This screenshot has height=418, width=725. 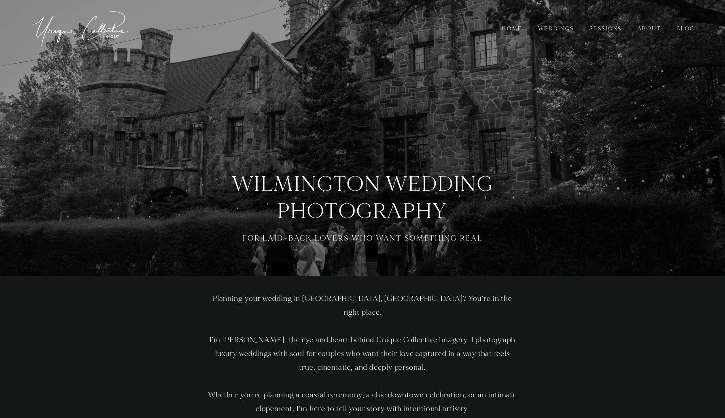 I want to click on a: Home, so click(x=512, y=29).